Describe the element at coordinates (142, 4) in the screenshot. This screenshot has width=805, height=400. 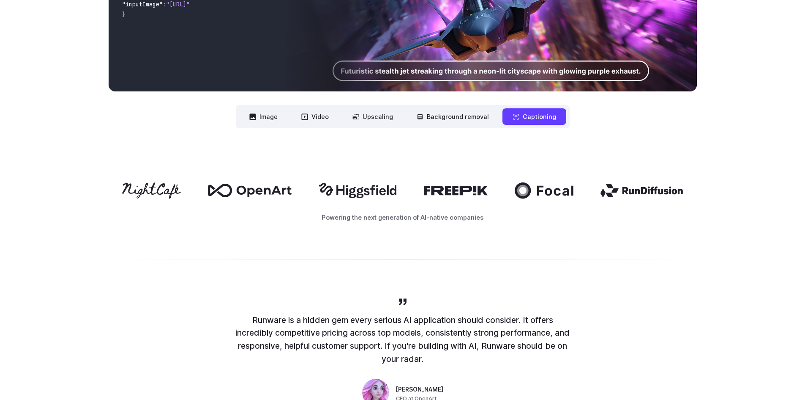
I see `span: "inputImage"` at that location.